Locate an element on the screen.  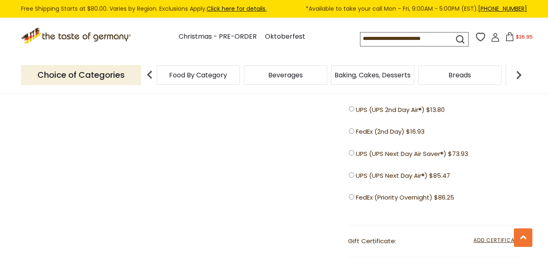
img: next arrow is located at coordinates (519, 75).